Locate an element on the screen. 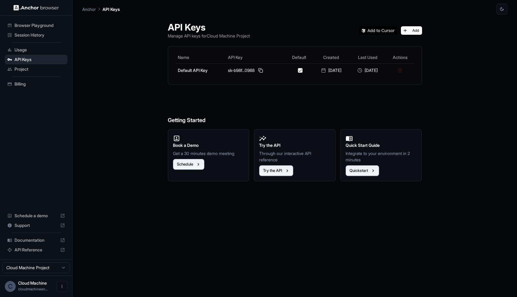 This screenshot has height=297, width=517. span: Documentation is located at coordinates (36, 241).